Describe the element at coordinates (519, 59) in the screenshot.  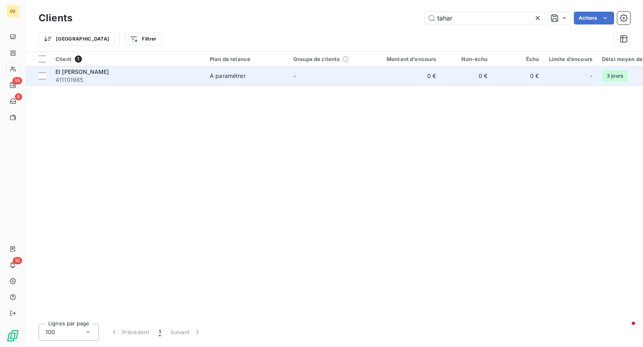
I see `div: Échu` at that location.